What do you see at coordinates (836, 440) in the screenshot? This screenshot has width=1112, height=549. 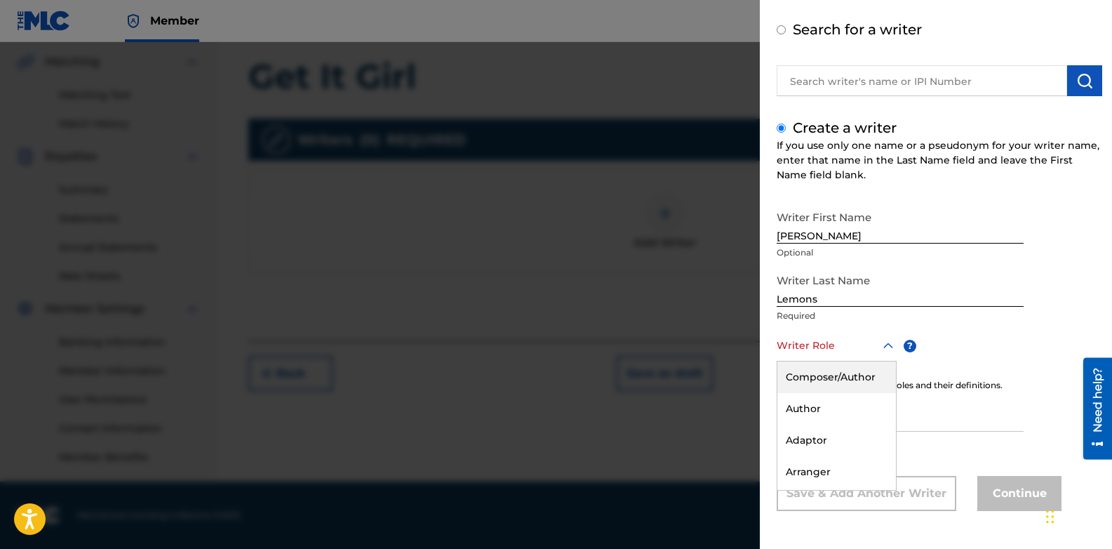 I see `div: Adaptor` at bounding box center [836, 440].